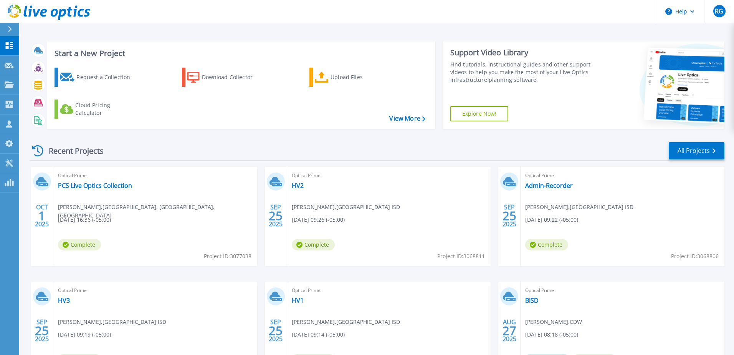  I want to click on a: HV1, so click(298, 300).